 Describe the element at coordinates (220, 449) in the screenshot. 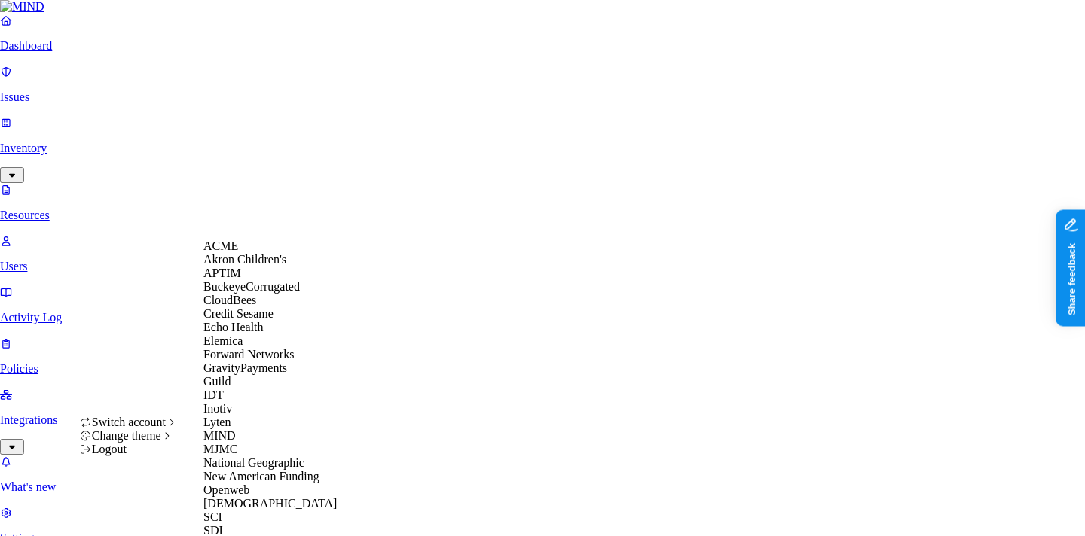

I see `span: MJMC` at that location.